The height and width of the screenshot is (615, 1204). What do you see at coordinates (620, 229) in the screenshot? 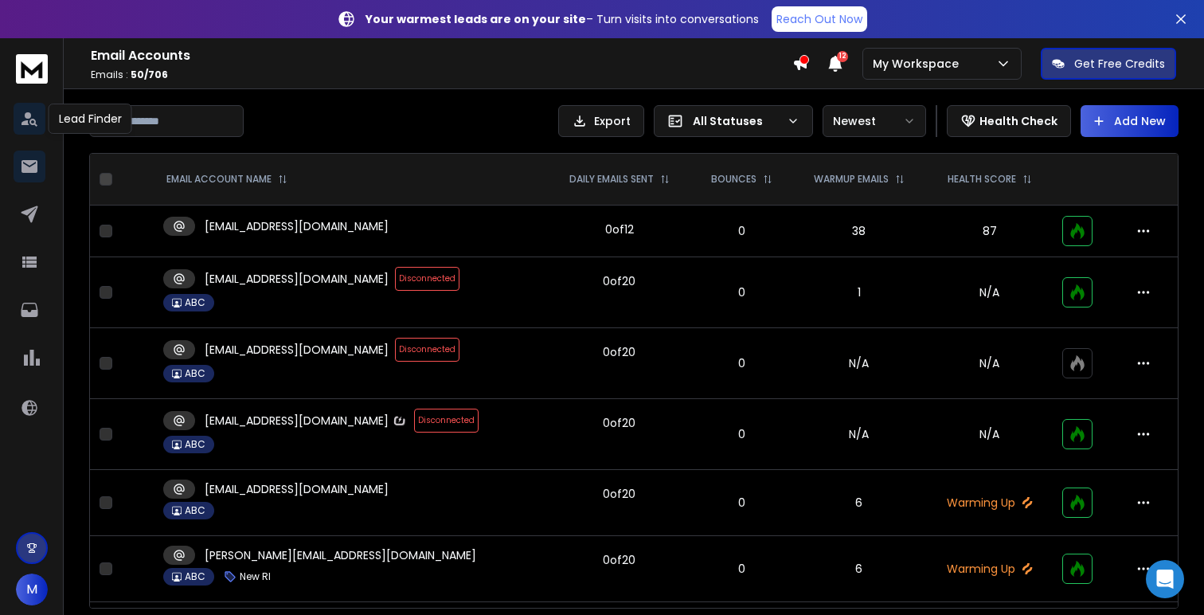
I see `div: 0 of 12` at bounding box center [620, 229].